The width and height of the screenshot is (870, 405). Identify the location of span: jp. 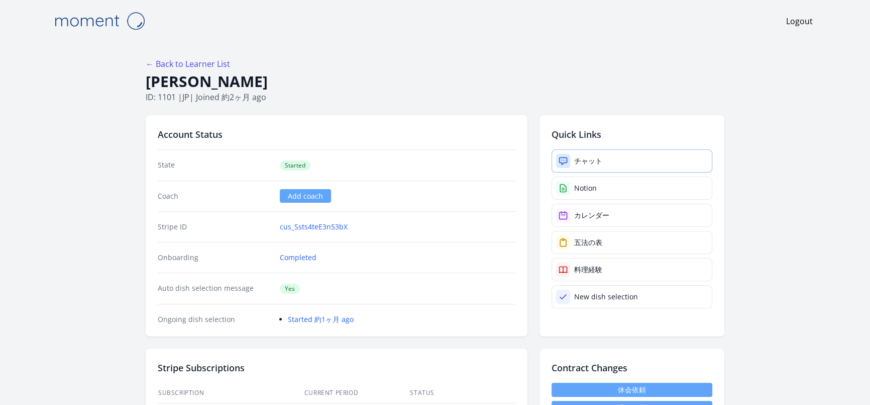
(186, 97).